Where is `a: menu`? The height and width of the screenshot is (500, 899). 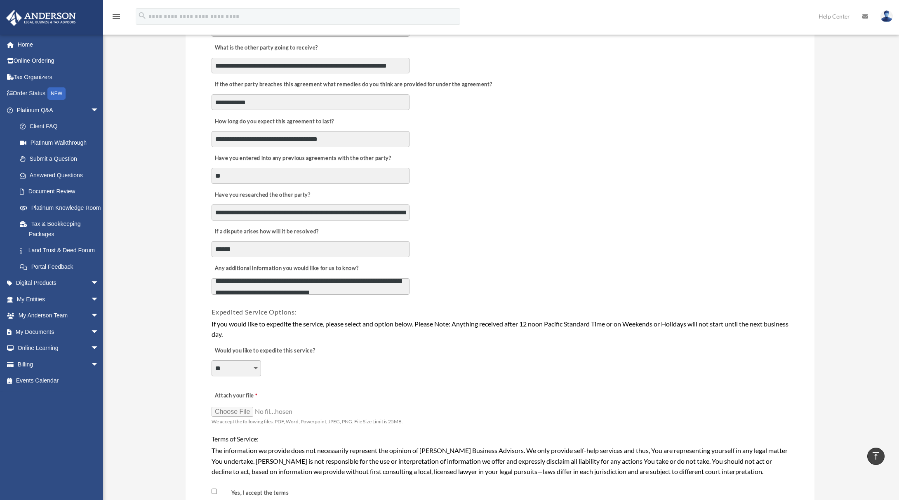
a: menu is located at coordinates (116, 18).